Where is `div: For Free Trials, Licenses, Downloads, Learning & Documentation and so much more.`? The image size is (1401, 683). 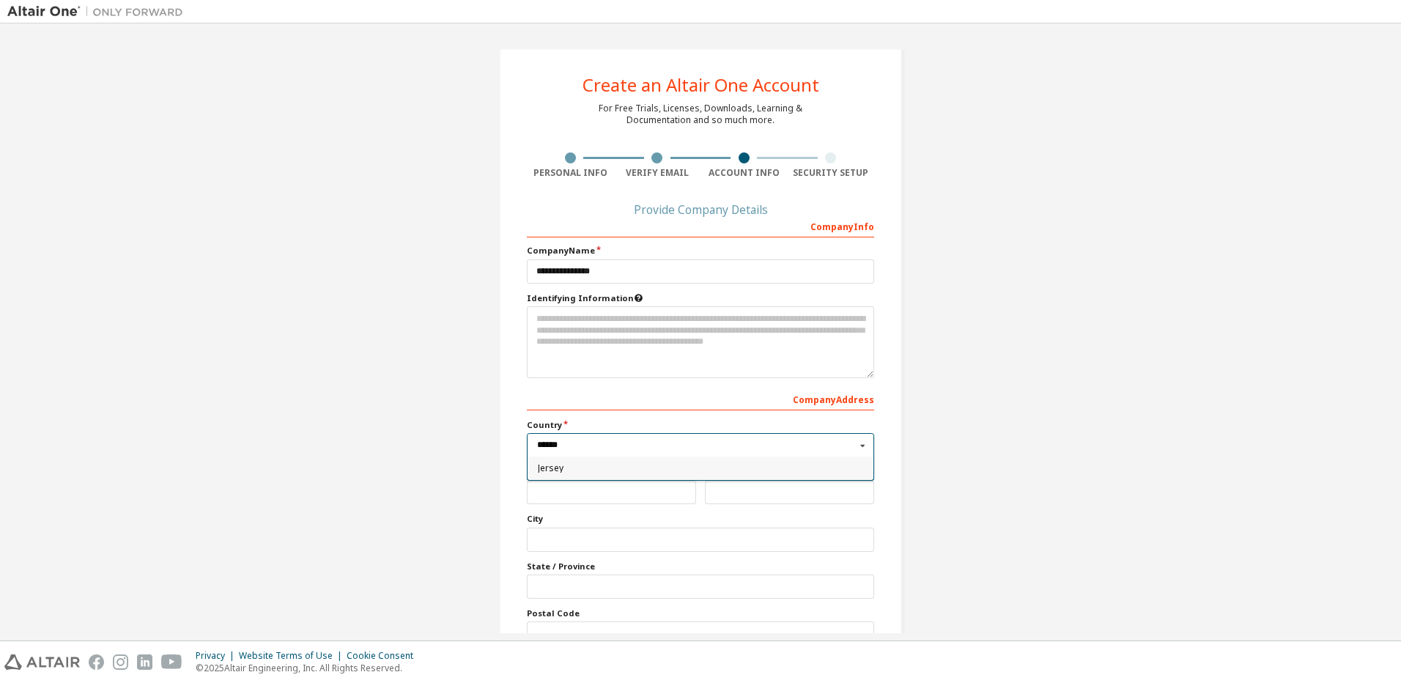 div: For Free Trials, Licenses, Downloads, Learning & Documentation and so much more. is located at coordinates (700, 114).